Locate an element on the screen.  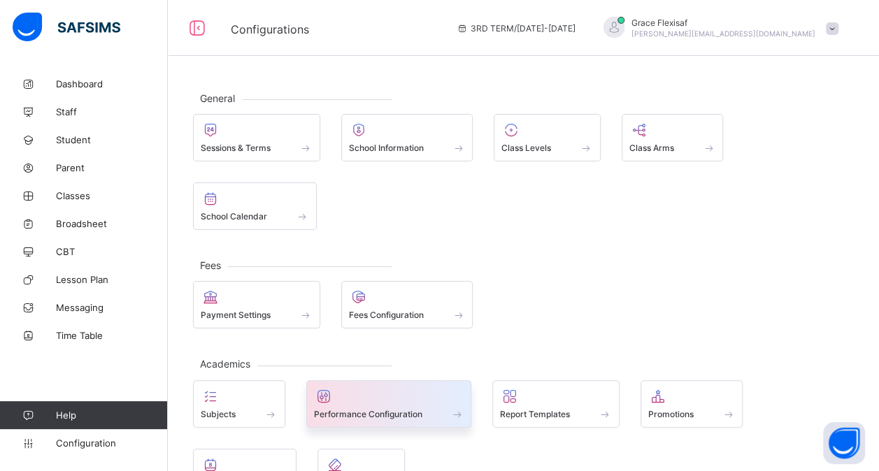
span: Academics is located at coordinates (225, 364).